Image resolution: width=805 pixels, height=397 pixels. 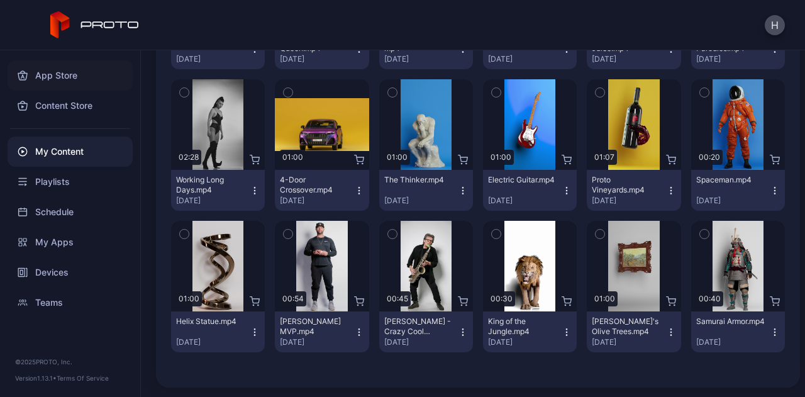 What do you see at coordinates (70, 152) in the screenshot?
I see `a: My Content` at bounding box center [70, 152].